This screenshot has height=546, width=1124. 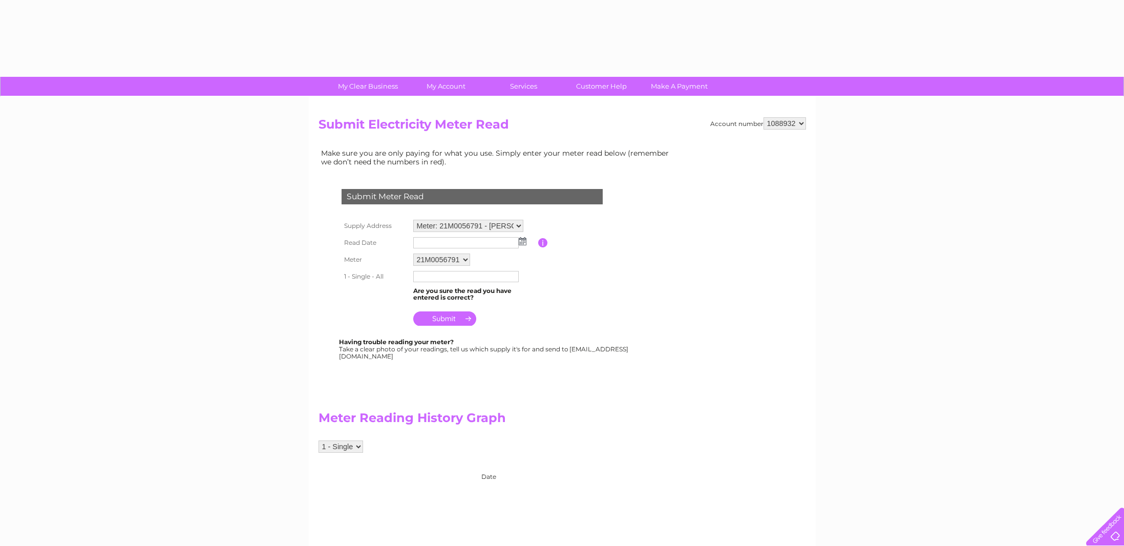 I want to click on div: Submit Meter Read, so click(x=472, y=197).